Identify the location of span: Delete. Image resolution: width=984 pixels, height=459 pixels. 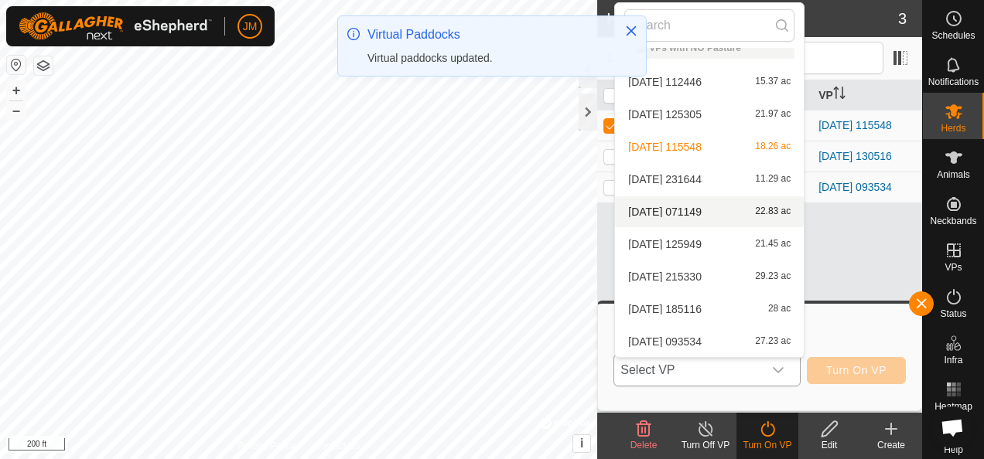
(644, 446).